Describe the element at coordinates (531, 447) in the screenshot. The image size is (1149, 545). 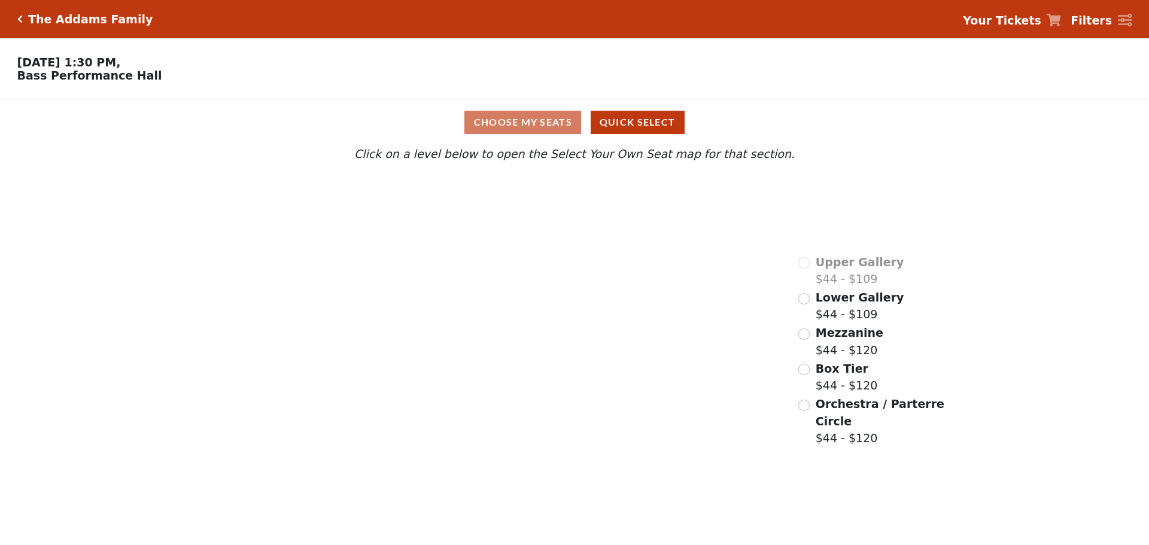
I see `path: Orchestra / Parterre Circle - Seats Available: 147` at that location.